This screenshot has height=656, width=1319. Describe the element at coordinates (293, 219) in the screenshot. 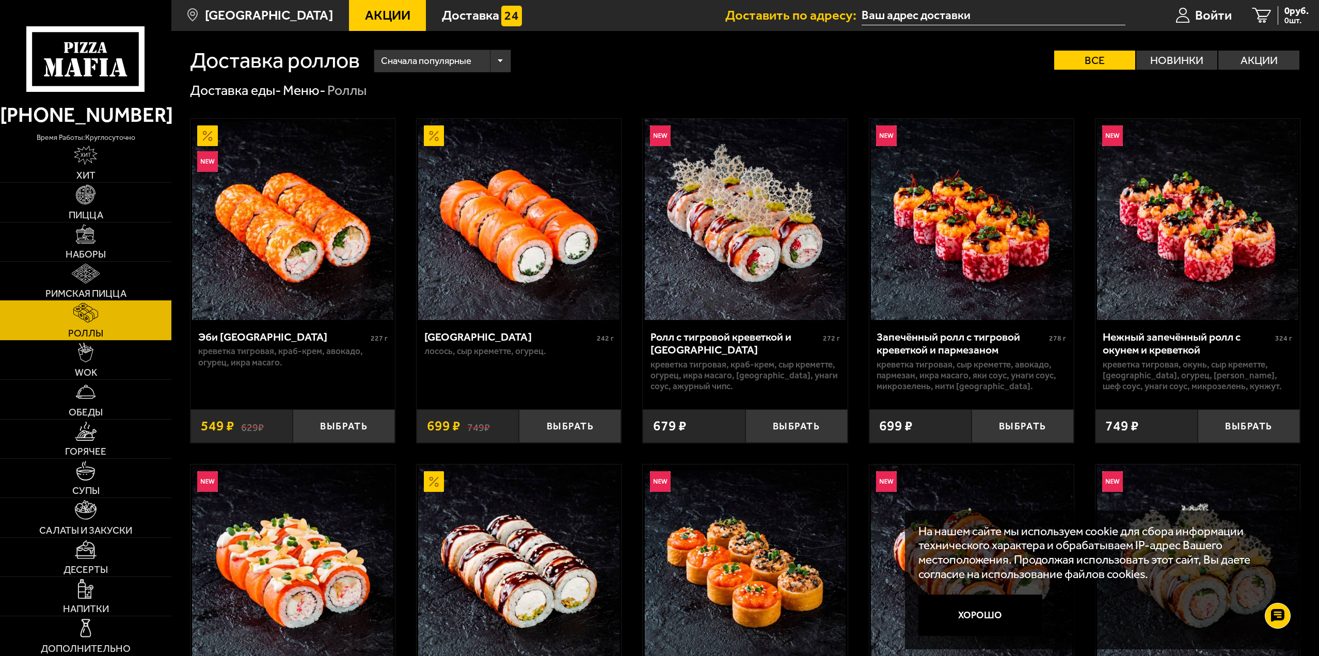

I see `a: АкционныйНовинкаЭби Калифорния` at that location.